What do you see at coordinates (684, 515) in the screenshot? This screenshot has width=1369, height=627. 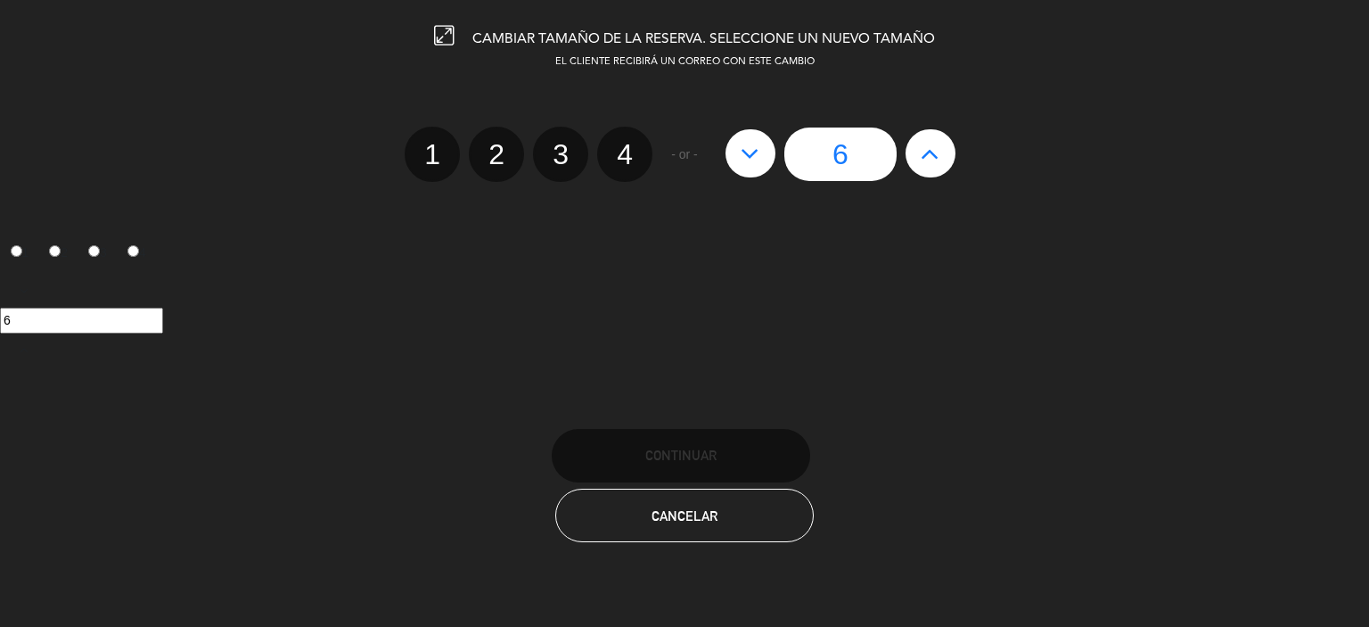 I see `button: Cancelar` at bounding box center [684, 515].